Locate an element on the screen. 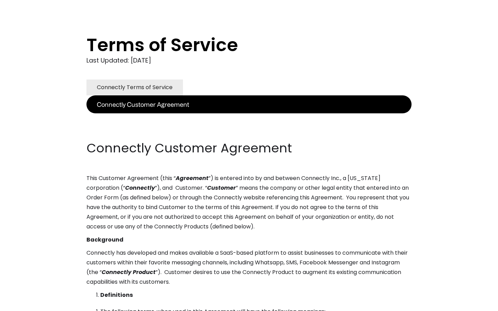  aside: Language selected: English is located at coordinates (24, 304).